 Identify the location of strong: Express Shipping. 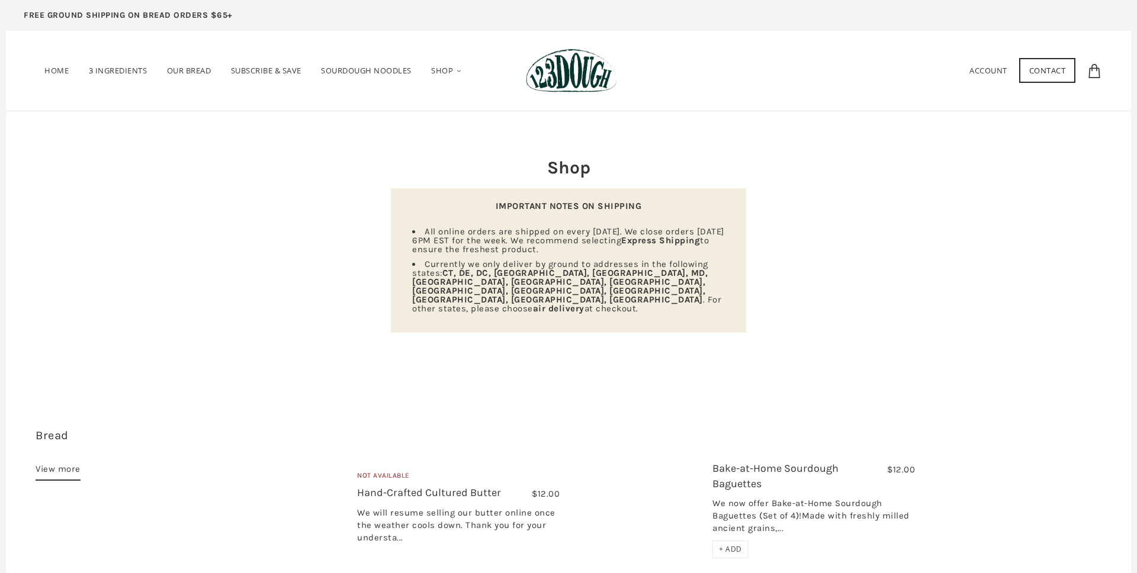
(660, 240).